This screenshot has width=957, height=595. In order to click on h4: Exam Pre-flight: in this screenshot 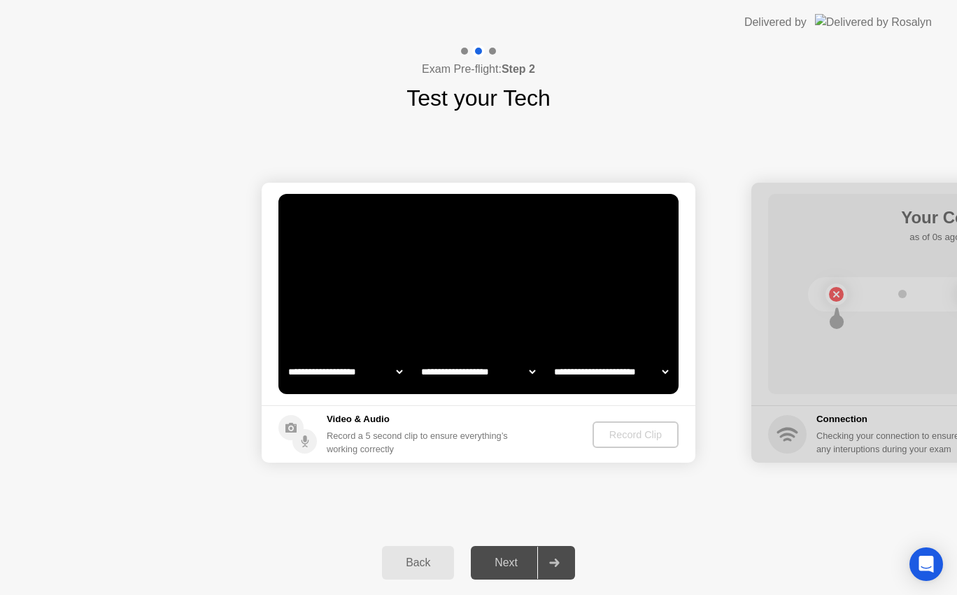, I will do `click(479, 69)`.